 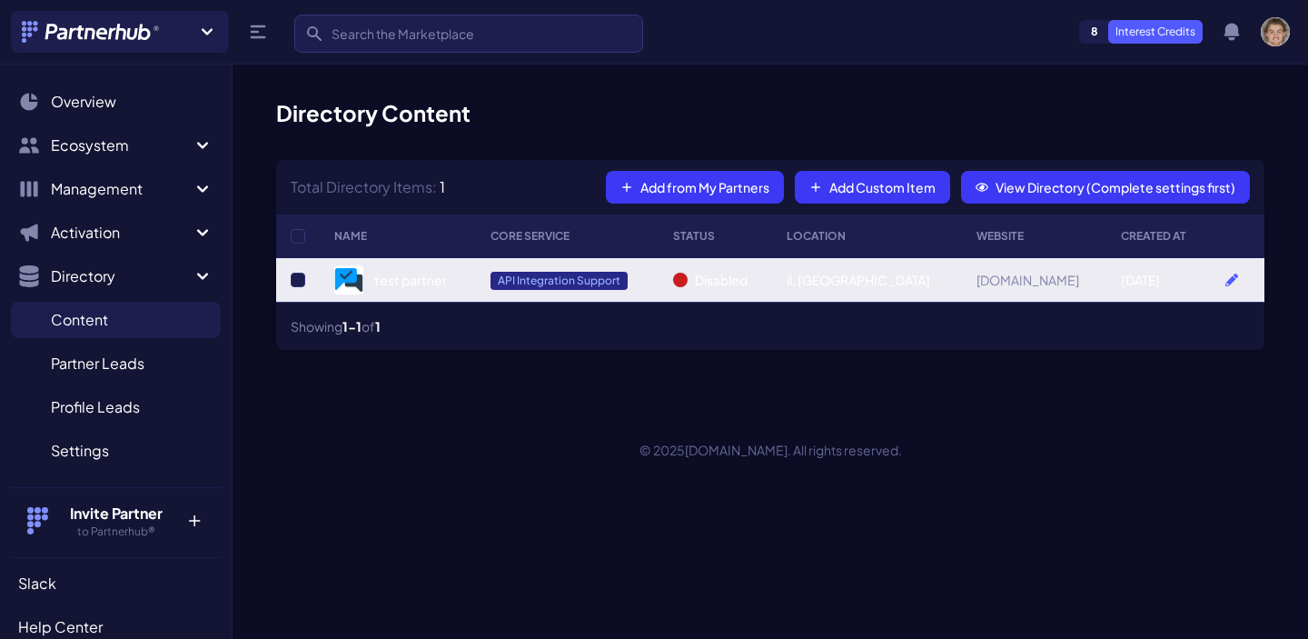 What do you see at coordinates (115, 102) in the screenshot?
I see `a: Overview` at bounding box center [115, 102].